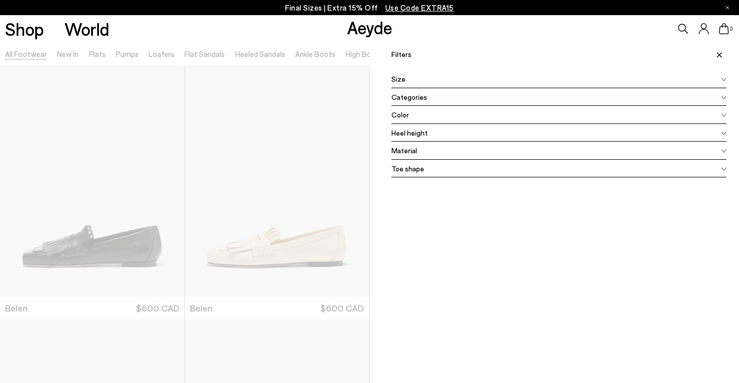  What do you see at coordinates (409, 132) in the screenshot?
I see `span: Heel height` at bounding box center [409, 132].